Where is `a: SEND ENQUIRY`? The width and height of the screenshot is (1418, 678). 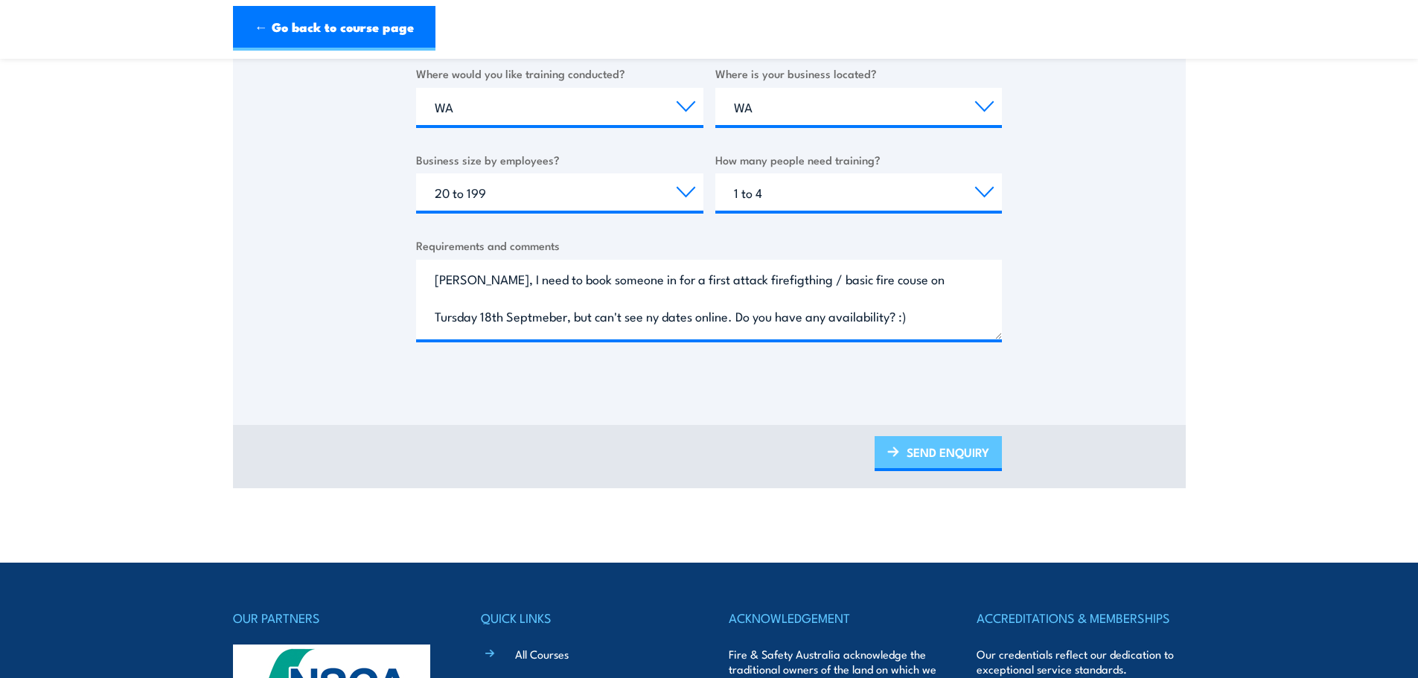 a: SEND ENQUIRY is located at coordinates (938, 453).